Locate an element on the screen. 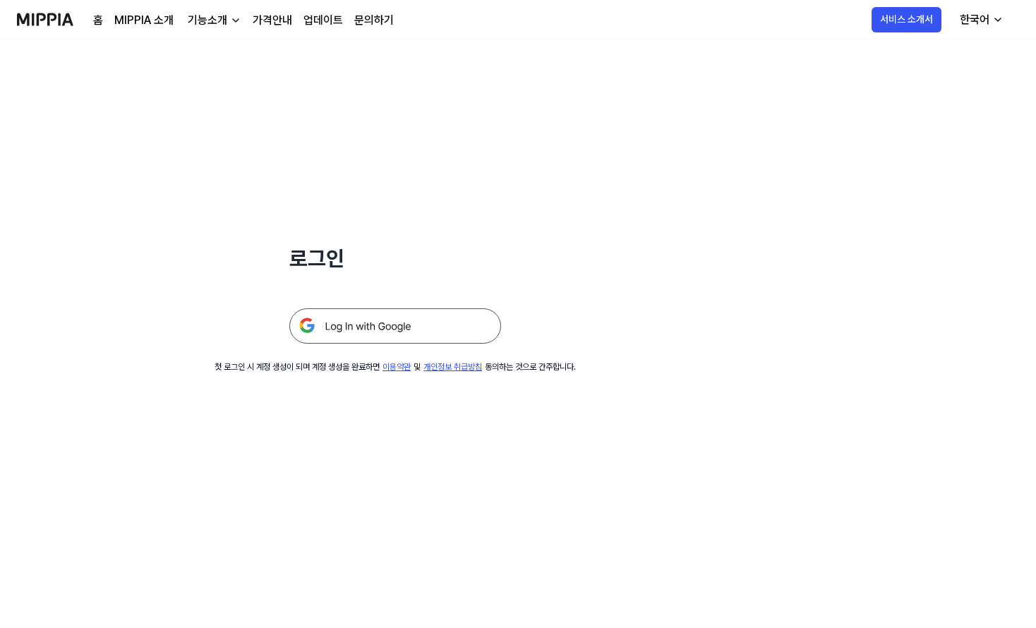 Image resolution: width=1036 pixels, height=628 pixels. a: 문의하기 is located at coordinates (374, 20).